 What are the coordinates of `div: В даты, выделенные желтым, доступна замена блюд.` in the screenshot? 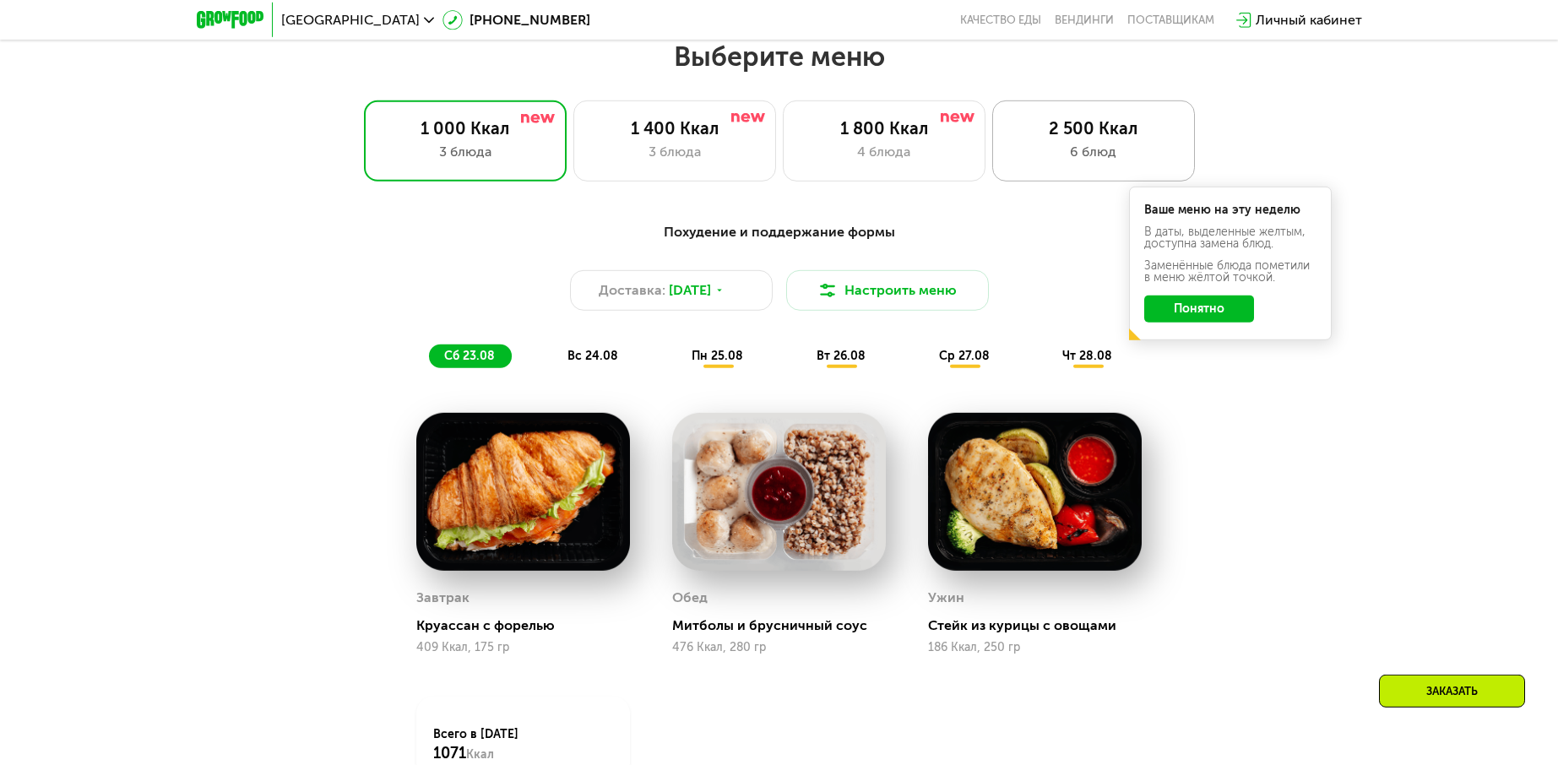 It's located at (1231, 238).